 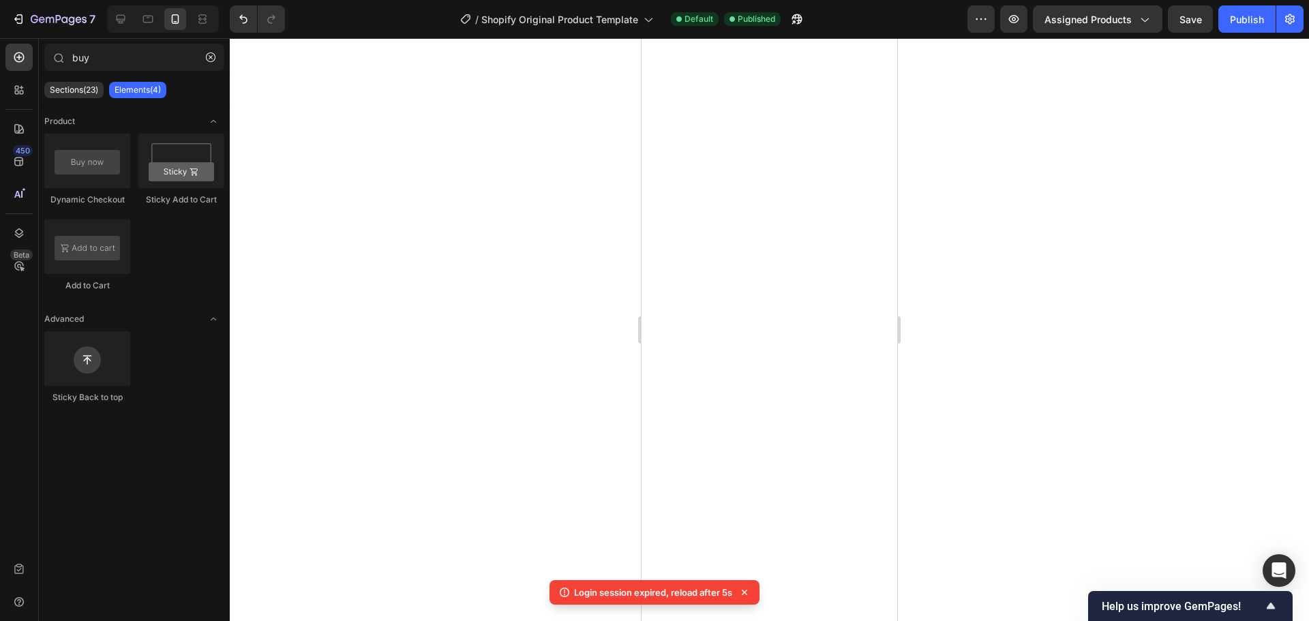 I want to click on span: Help us improve GemPages!, so click(x=1182, y=606).